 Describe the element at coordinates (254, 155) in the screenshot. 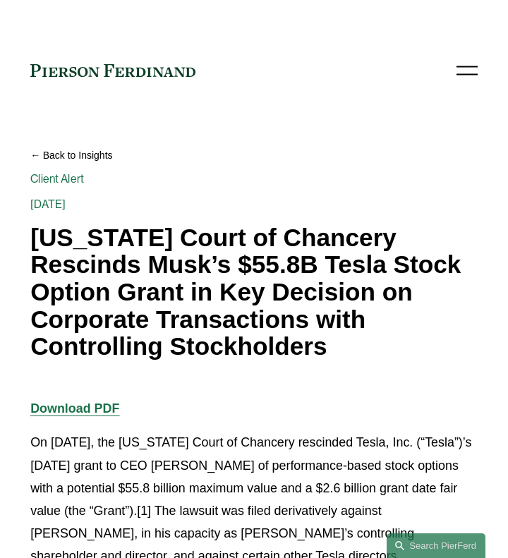

I see `a: Back to Insights` at that location.